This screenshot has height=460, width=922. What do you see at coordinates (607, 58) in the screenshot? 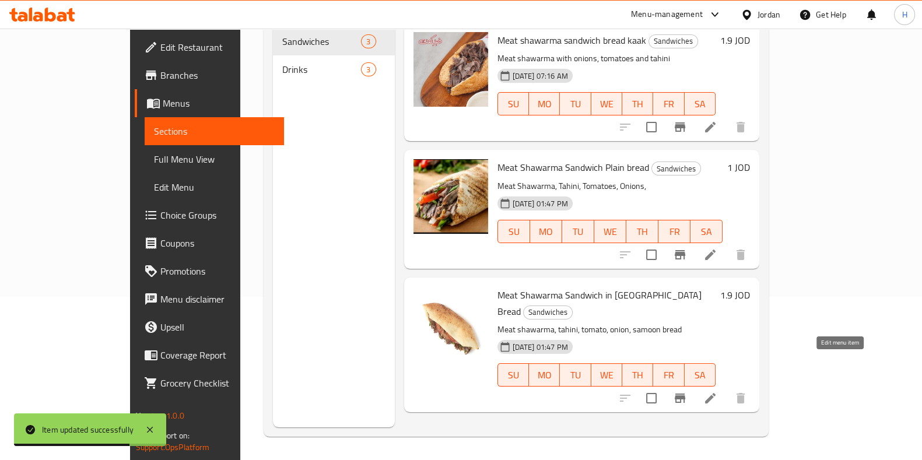
I see `p: Meat shawarma with onions, tomatoes and tahini` at bounding box center [607, 58].